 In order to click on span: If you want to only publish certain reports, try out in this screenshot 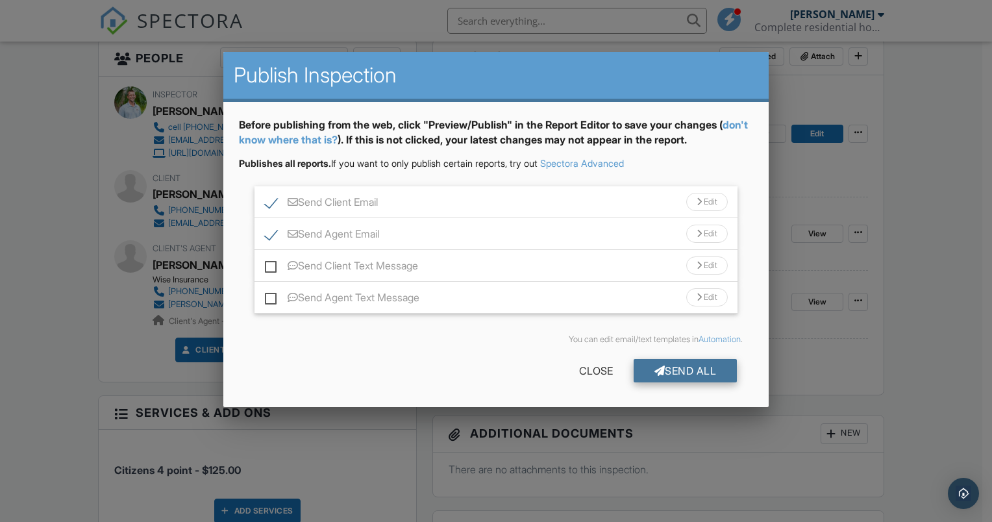, I will do `click(388, 163)`.